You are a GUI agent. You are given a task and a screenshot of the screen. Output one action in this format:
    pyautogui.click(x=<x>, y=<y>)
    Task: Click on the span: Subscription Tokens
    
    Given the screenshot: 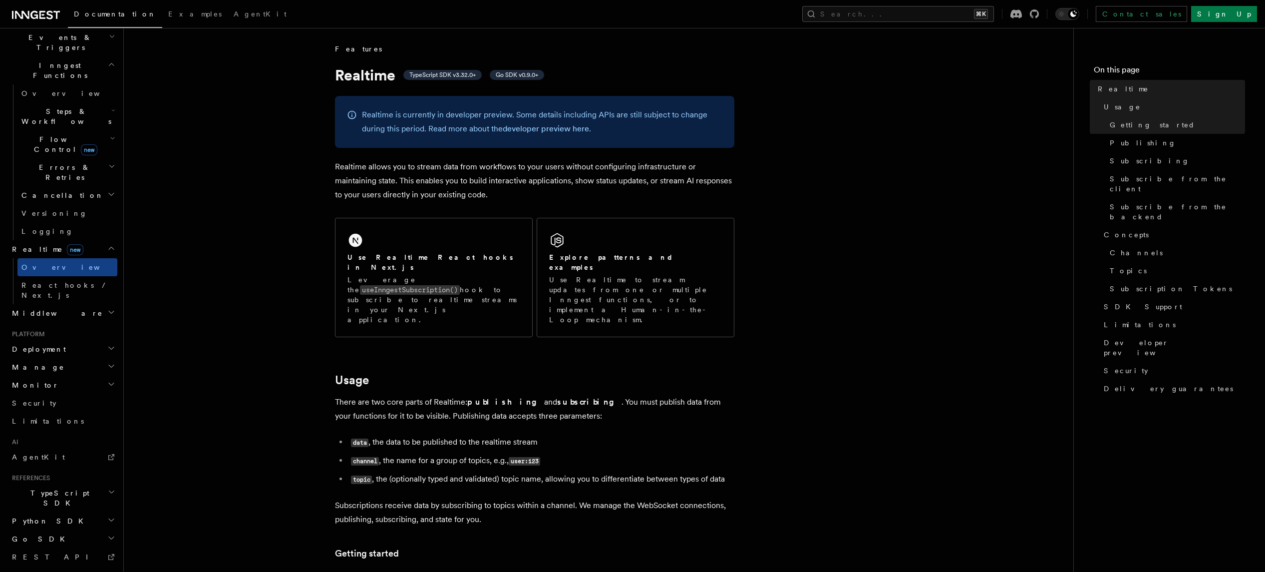 What is the action you would take?
    pyautogui.click(x=1171, y=289)
    